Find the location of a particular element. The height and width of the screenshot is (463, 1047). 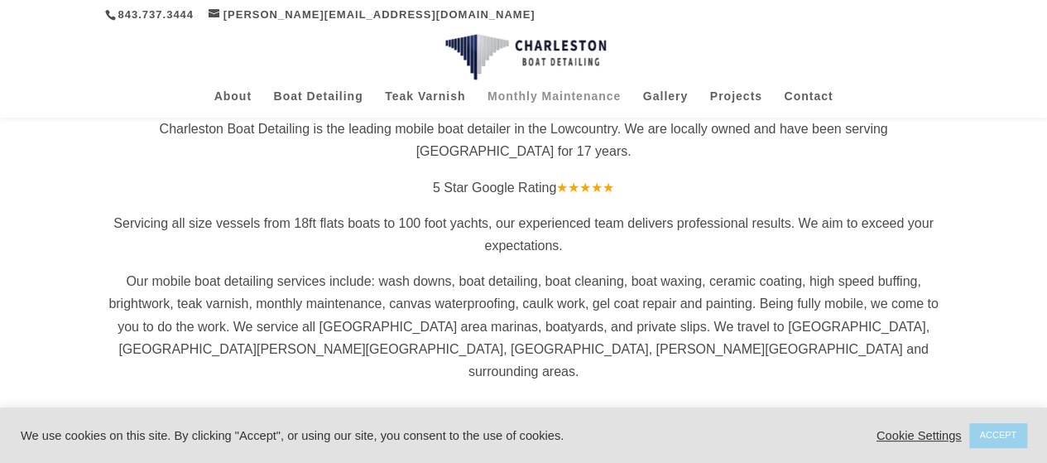

a: Boat Detailing is located at coordinates (318, 103).